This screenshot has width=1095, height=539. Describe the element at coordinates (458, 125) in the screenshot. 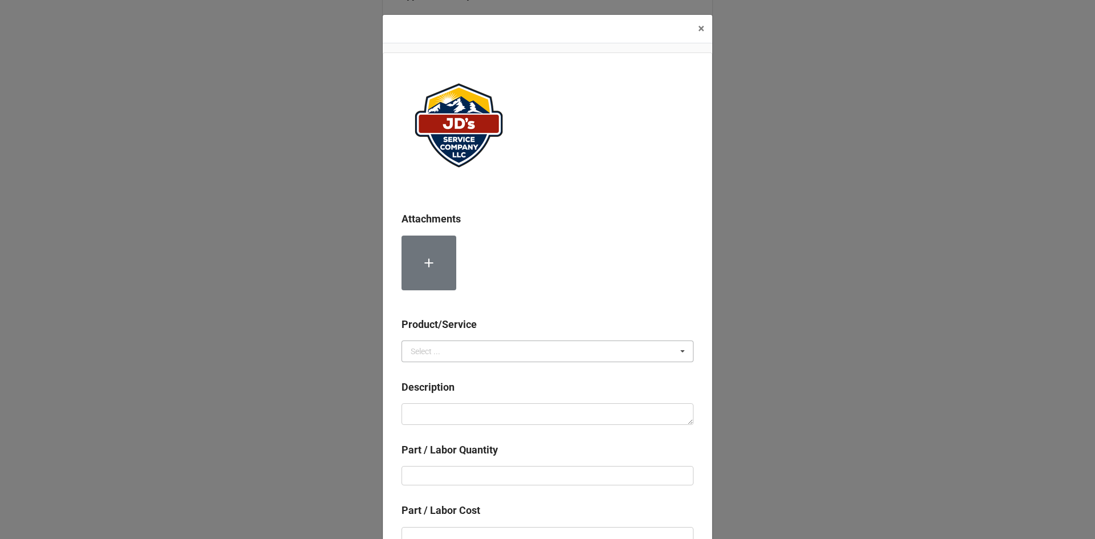

I see `img: ePqffAuANl%2FJDServiceCoLogo_website.png` at that location.